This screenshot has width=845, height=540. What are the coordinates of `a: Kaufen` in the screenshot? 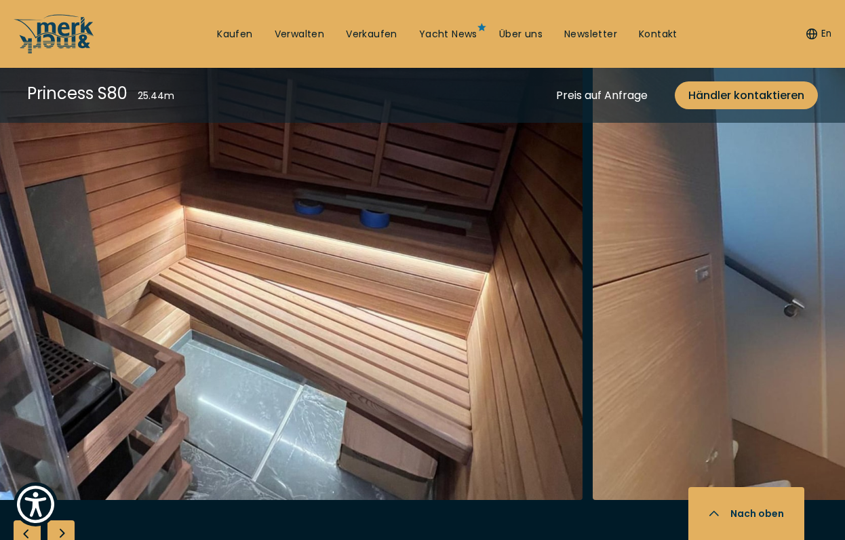 It's located at (235, 35).